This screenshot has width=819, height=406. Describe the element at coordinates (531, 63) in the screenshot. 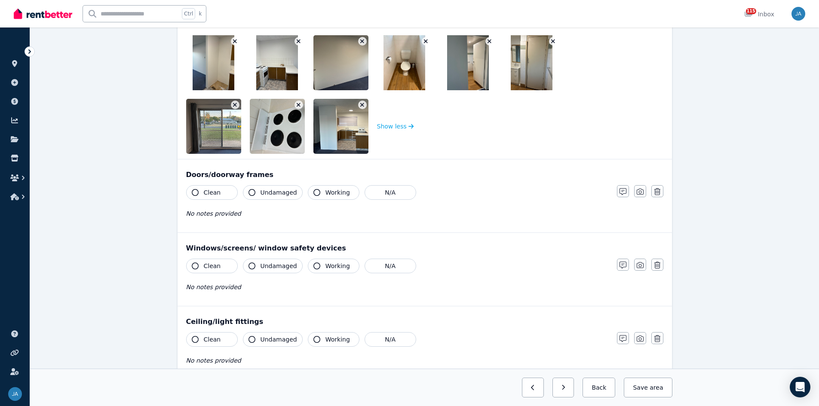

I see `img: IMG_7855.jpg` at that location.